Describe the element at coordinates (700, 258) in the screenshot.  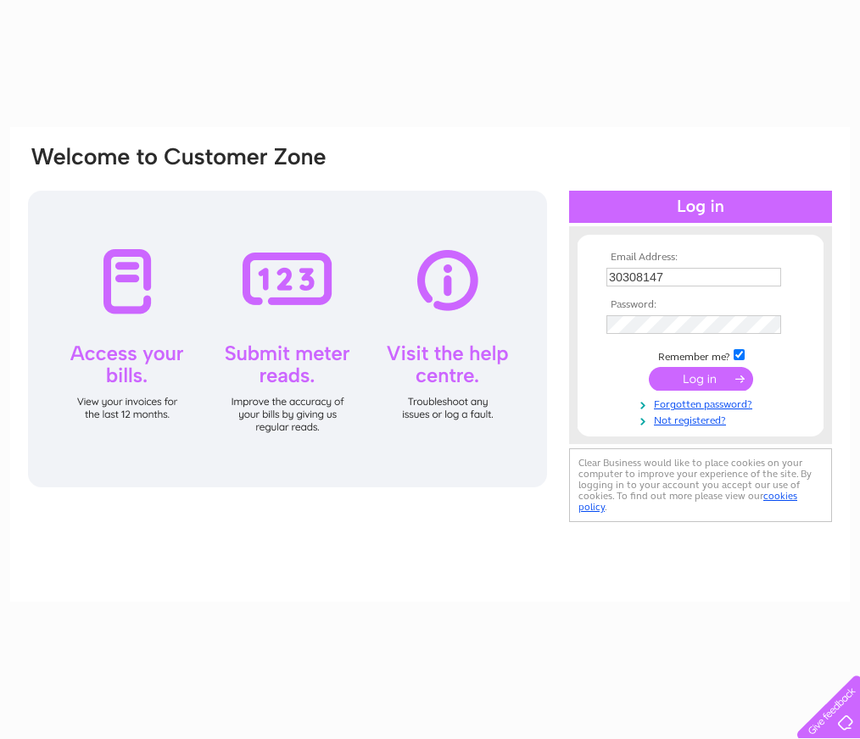
I see `th: Email Address:` at that location.